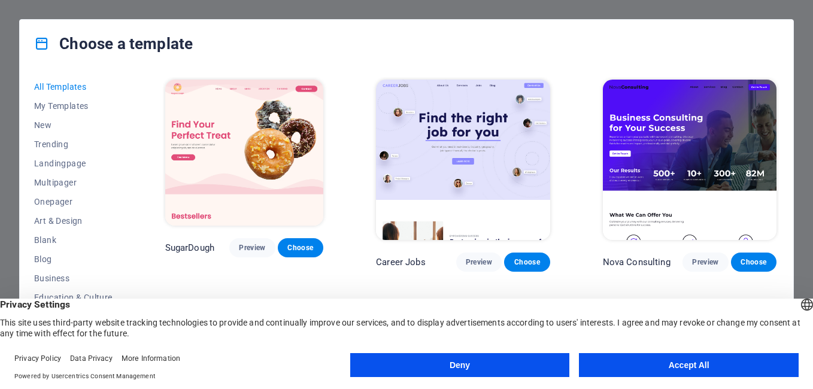 This screenshot has height=389, width=813. I want to click on p: Nova Consulting, so click(636, 262).